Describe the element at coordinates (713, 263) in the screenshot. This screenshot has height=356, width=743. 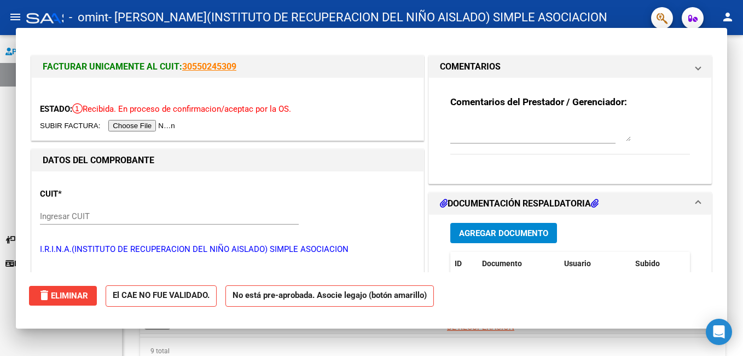
I see `datatable-header-cell: Acción` at that location.